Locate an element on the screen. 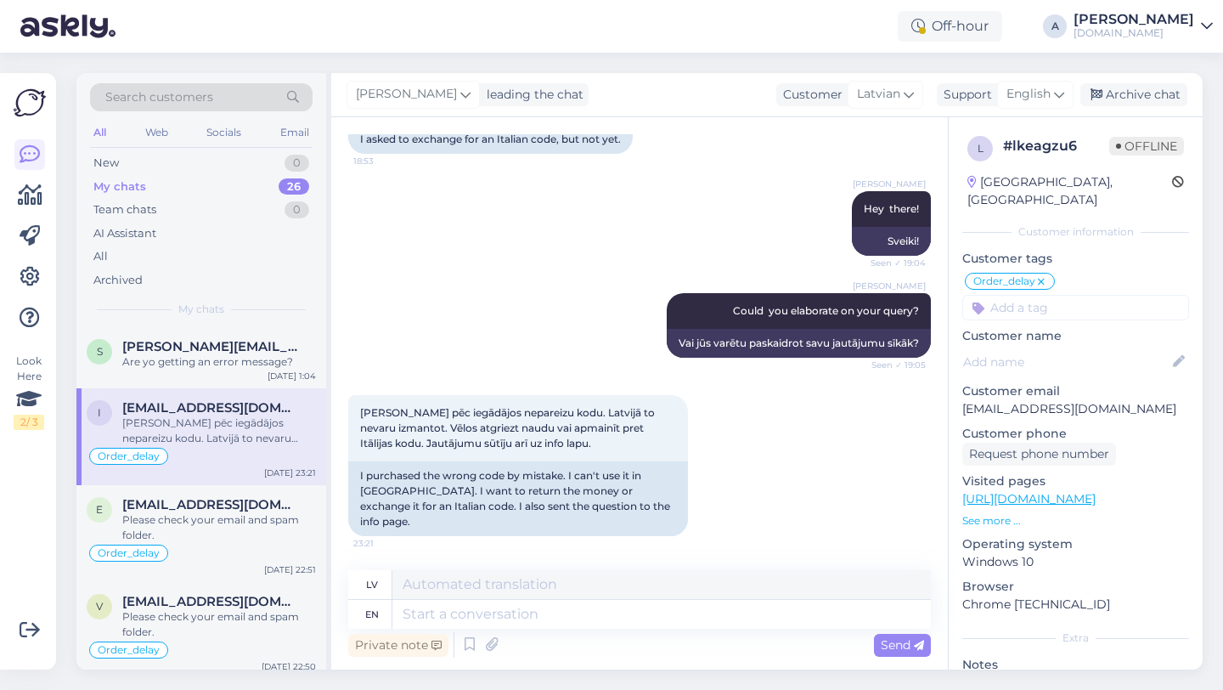 The image size is (1223, 690). div: Email is located at coordinates (295, 133).